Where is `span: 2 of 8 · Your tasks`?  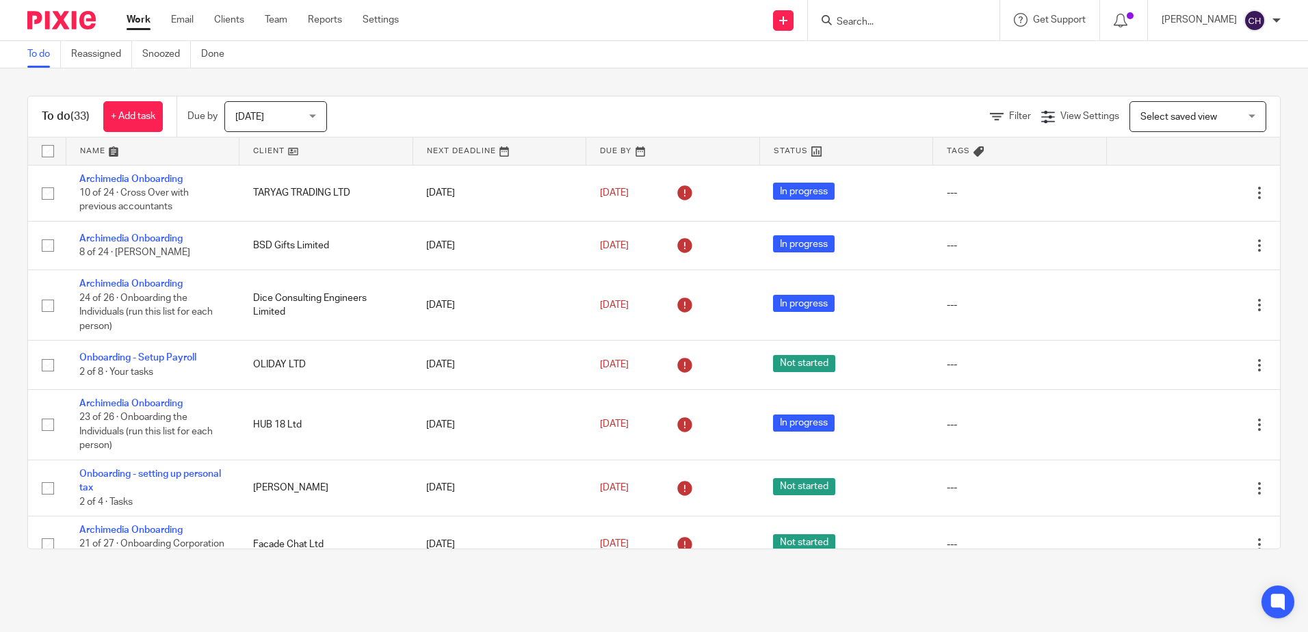
span: 2 of 8 · Your tasks is located at coordinates (116, 372).